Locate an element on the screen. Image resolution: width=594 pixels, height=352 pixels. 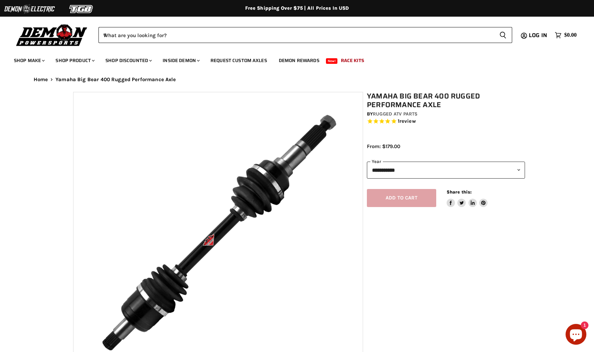
span: Share this: is located at coordinates (459, 192).